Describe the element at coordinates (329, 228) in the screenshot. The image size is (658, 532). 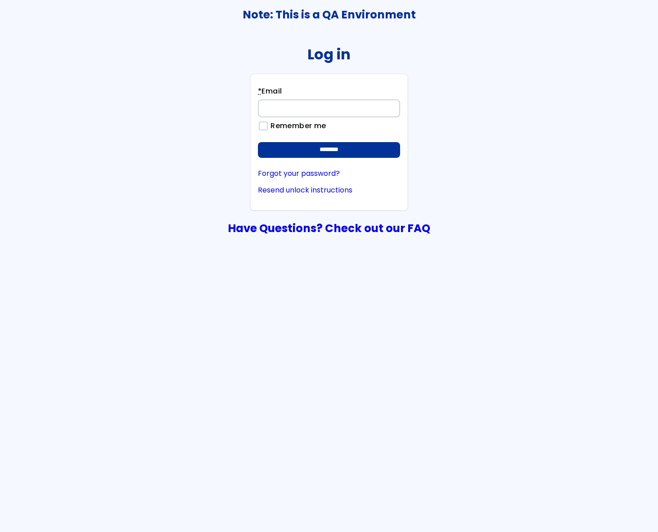
I see `a: Have Questions? Check out our FAQ` at that location.